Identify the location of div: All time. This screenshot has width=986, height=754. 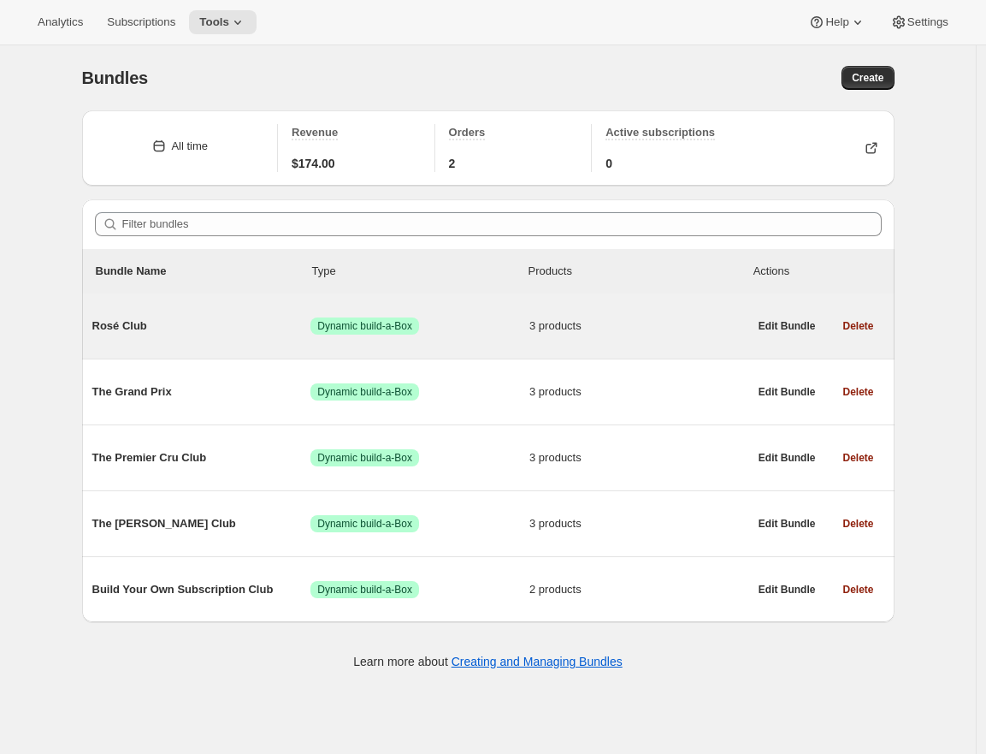
(189, 146).